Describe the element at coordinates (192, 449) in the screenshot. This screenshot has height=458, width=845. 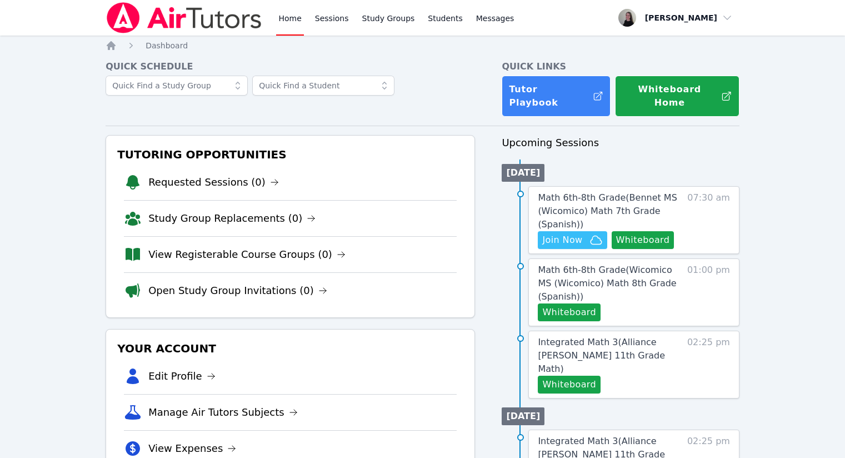
I see `a: View Expenses` at that location.